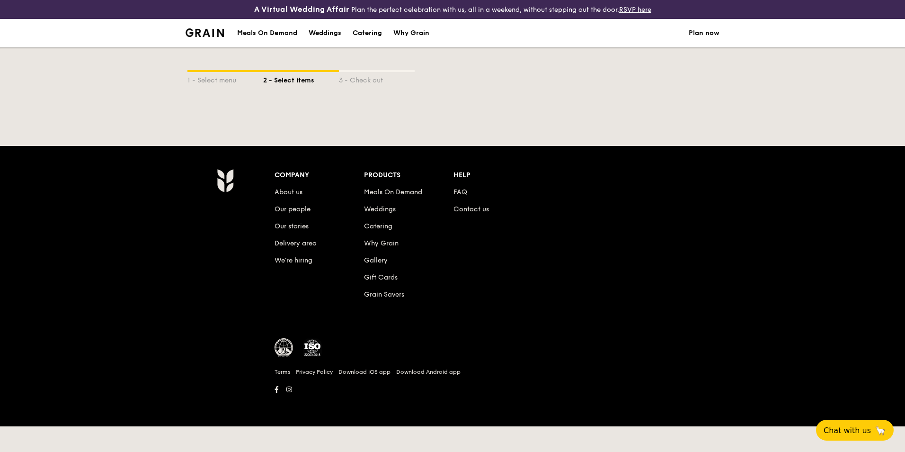 The image size is (905, 452). What do you see at coordinates (293, 260) in the screenshot?
I see `a: We’re hiring` at bounding box center [293, 260].